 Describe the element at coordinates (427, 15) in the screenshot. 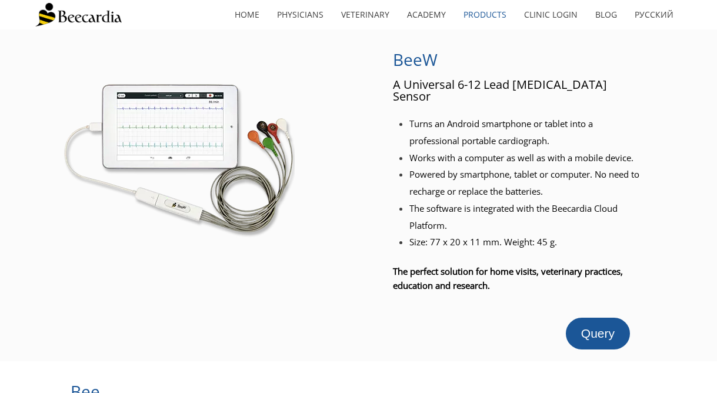

I see `a: Academy` at that location.